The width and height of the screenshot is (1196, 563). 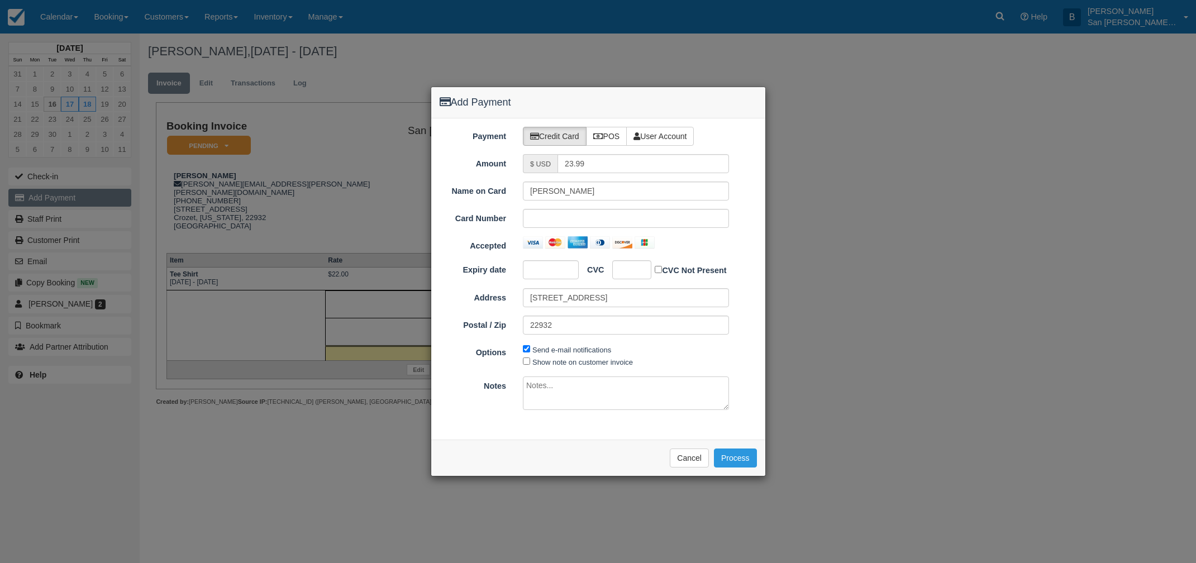 What do you see at coordinates (598, 103) in the screenshot?
I see `h4: Add Payment` at bounding box center [598, 103].